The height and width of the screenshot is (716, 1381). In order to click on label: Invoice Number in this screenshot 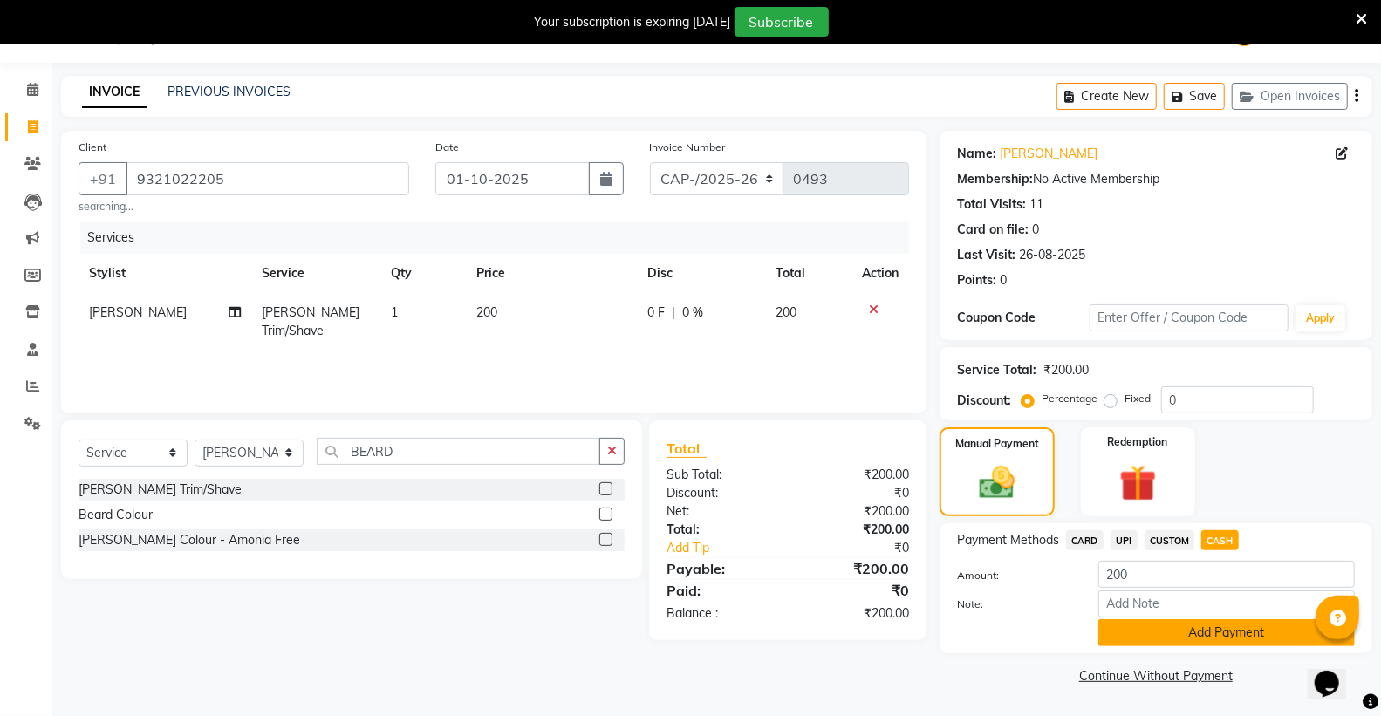, I will do `click(687, 147)`.